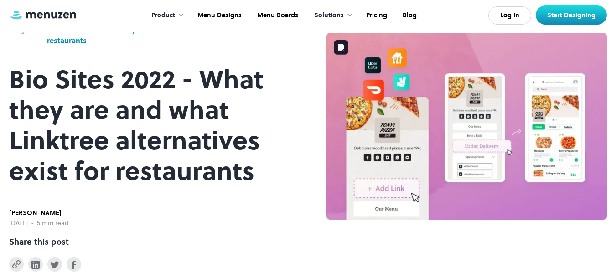 The height and width of the screenshot is (273, 616). What do you see at coordinates (408, 15) in the screenshot?
I see `a: Blog` at bounding box center [408, 15].